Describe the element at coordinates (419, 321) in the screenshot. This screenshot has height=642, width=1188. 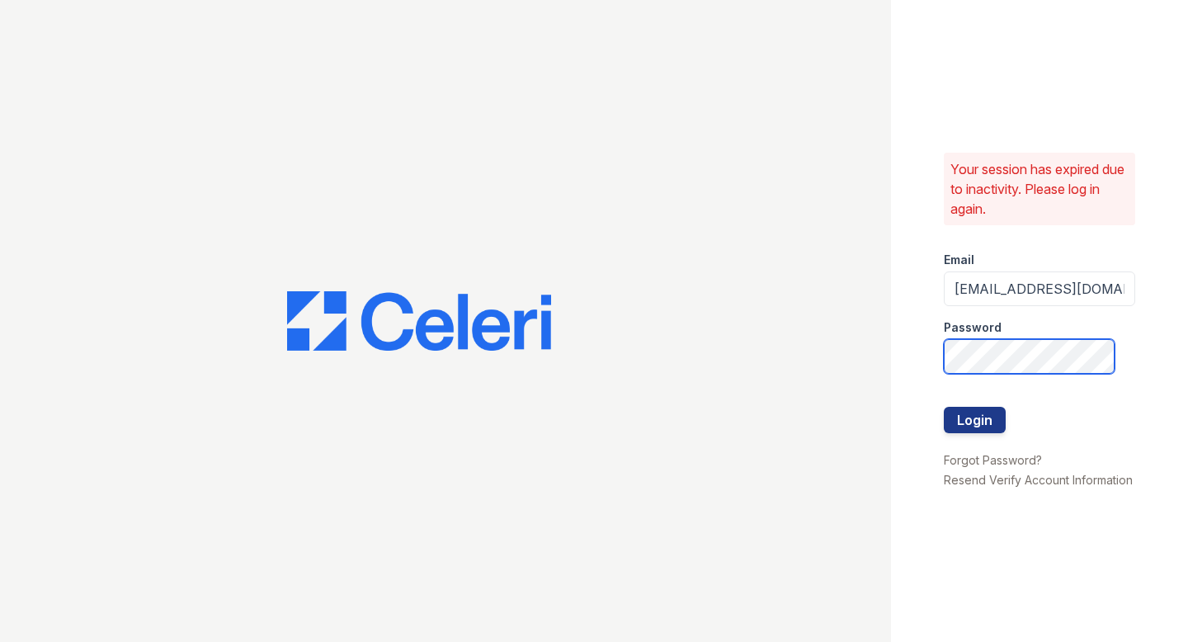
I see `img: CE_Logo_Blue-a8612792a0a2168367f1c8372b55b34899dd931a85d93a1a3d3e32e68fde9ad4.png` at that location.